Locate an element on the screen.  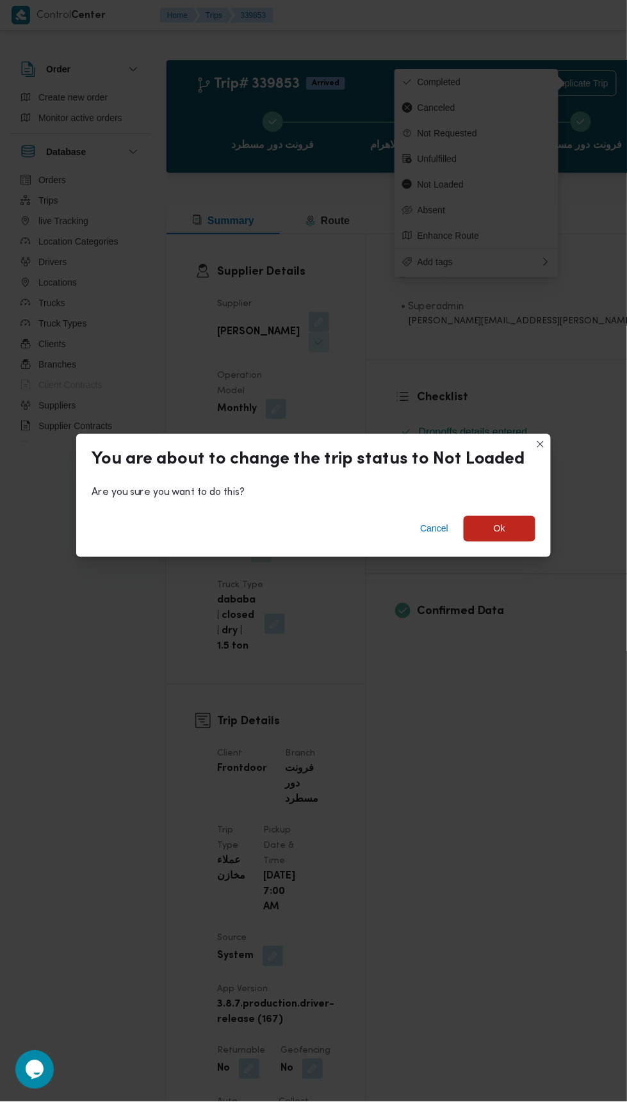
div: You are about to change the trip status to Not Loaded is located at coordinates (308, 460).